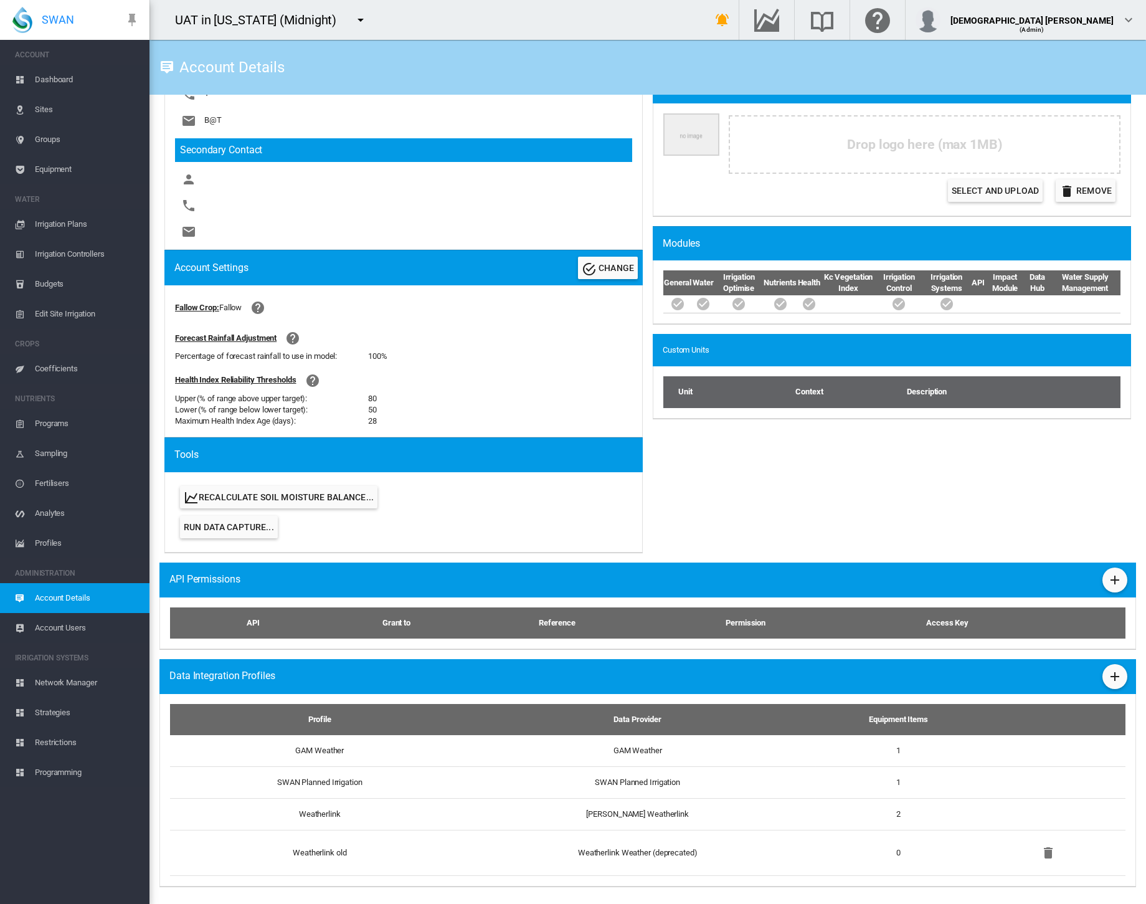  I want to click on span: Restrictions, so click(87, 742).